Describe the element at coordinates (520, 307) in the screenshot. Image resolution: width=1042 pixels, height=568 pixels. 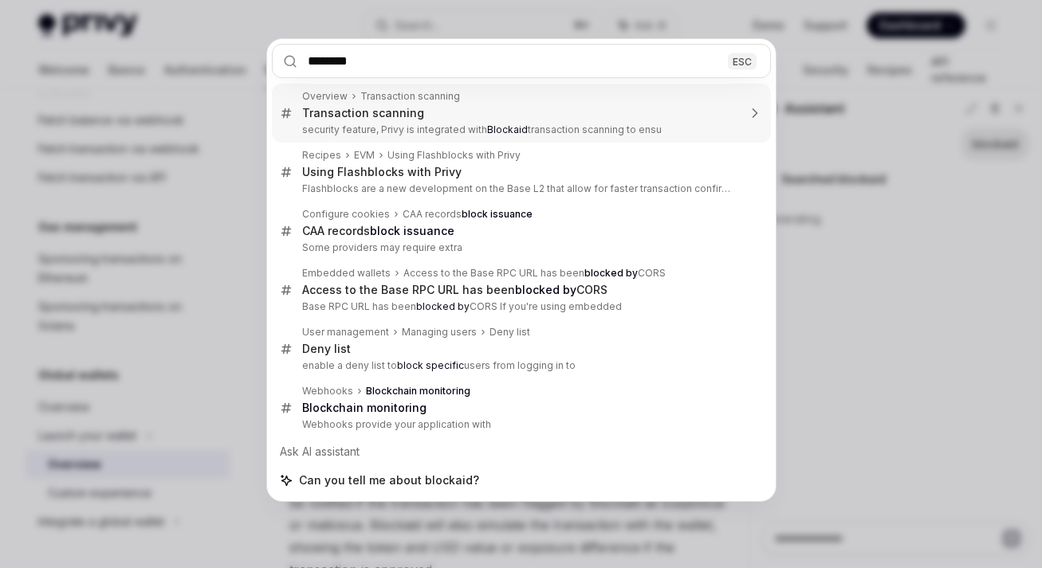
I see `p: Base RPC URL has been CORS If you're using embedded` at that location.